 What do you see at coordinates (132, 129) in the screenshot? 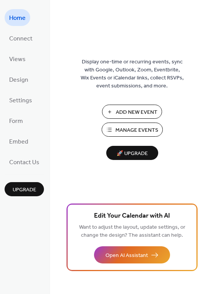
I see `button: Manage Events` at bounding box center [132, 129].